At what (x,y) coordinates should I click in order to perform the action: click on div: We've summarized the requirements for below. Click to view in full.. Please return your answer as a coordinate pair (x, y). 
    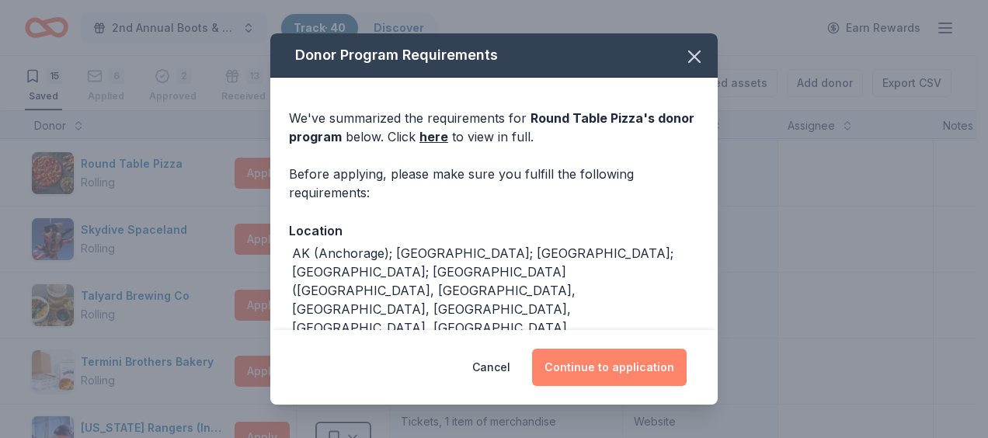
    Looking at the image, I should click on (494, 127).